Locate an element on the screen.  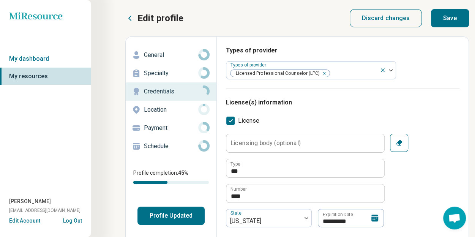
a: General is located at coordinates (171, 55).